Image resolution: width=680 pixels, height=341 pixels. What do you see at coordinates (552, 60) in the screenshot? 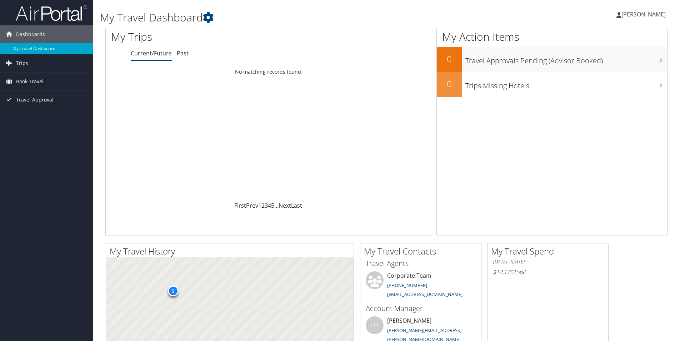
I see `a: 0Travel Approvals Pending (Advisor Booked)` at bounding box center [552, 60].